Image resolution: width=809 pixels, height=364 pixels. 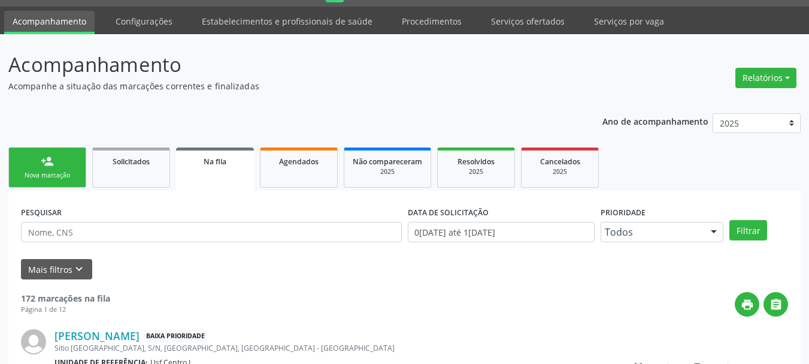 I want to click on span: Agendados, so click(x=299, y=161).